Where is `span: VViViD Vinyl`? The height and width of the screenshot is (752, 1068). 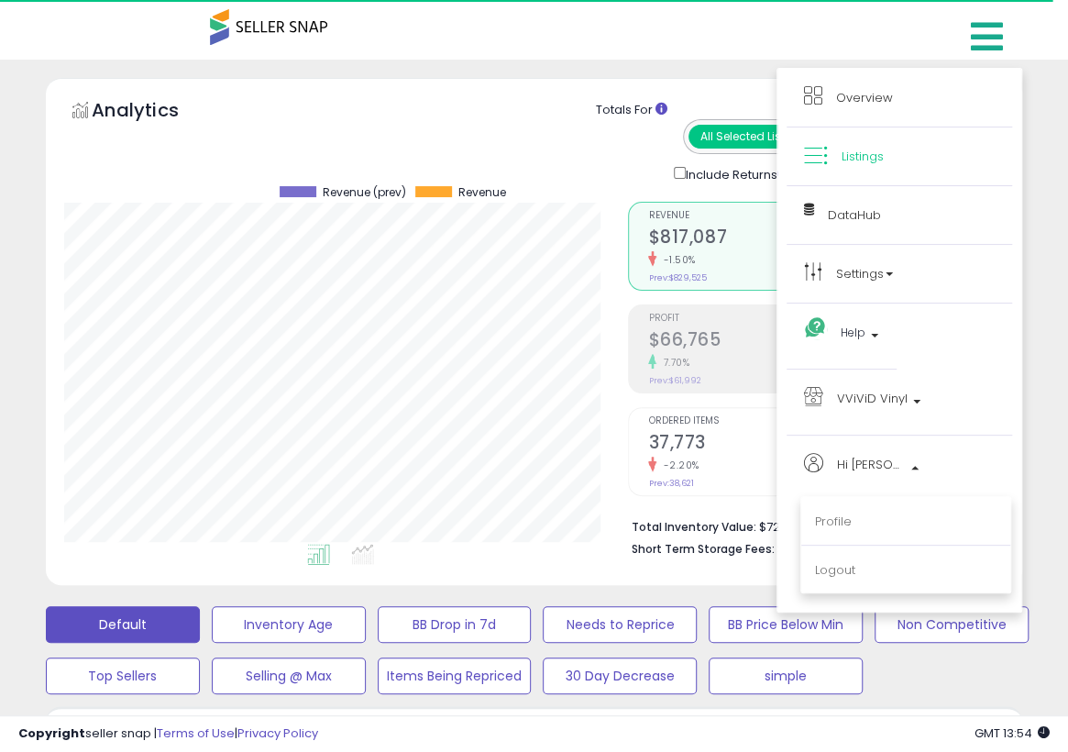 span: VViViD Vinyl is located at coordinates (872, 398).